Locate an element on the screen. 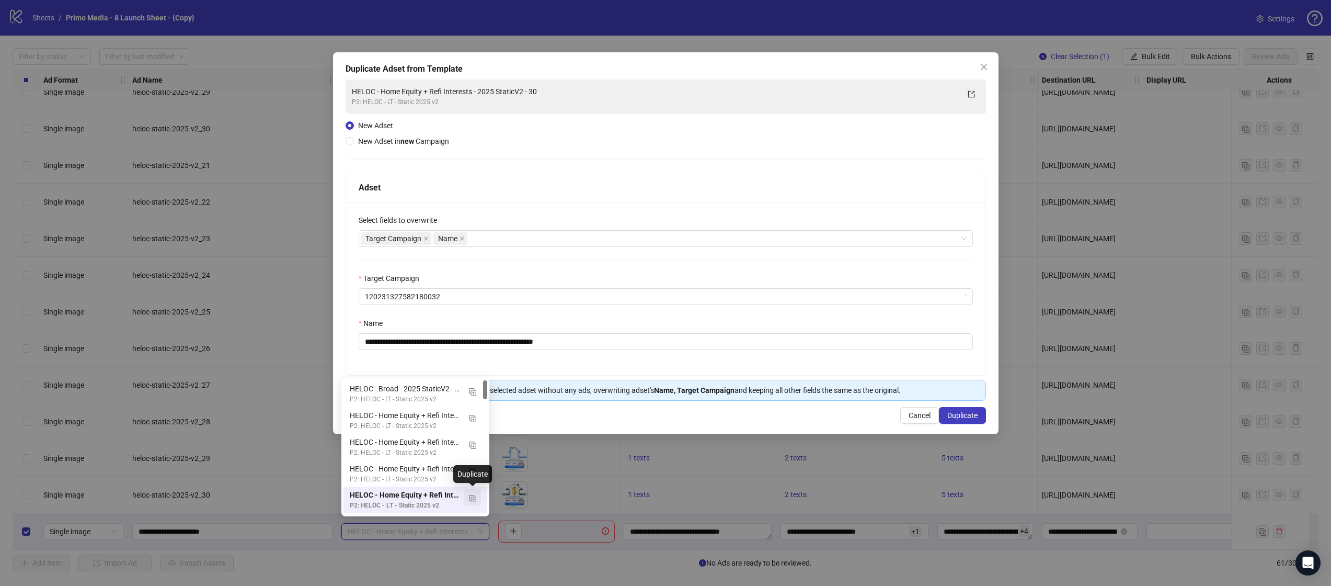  label: Target Campaign is located at coordinates (392, 278).